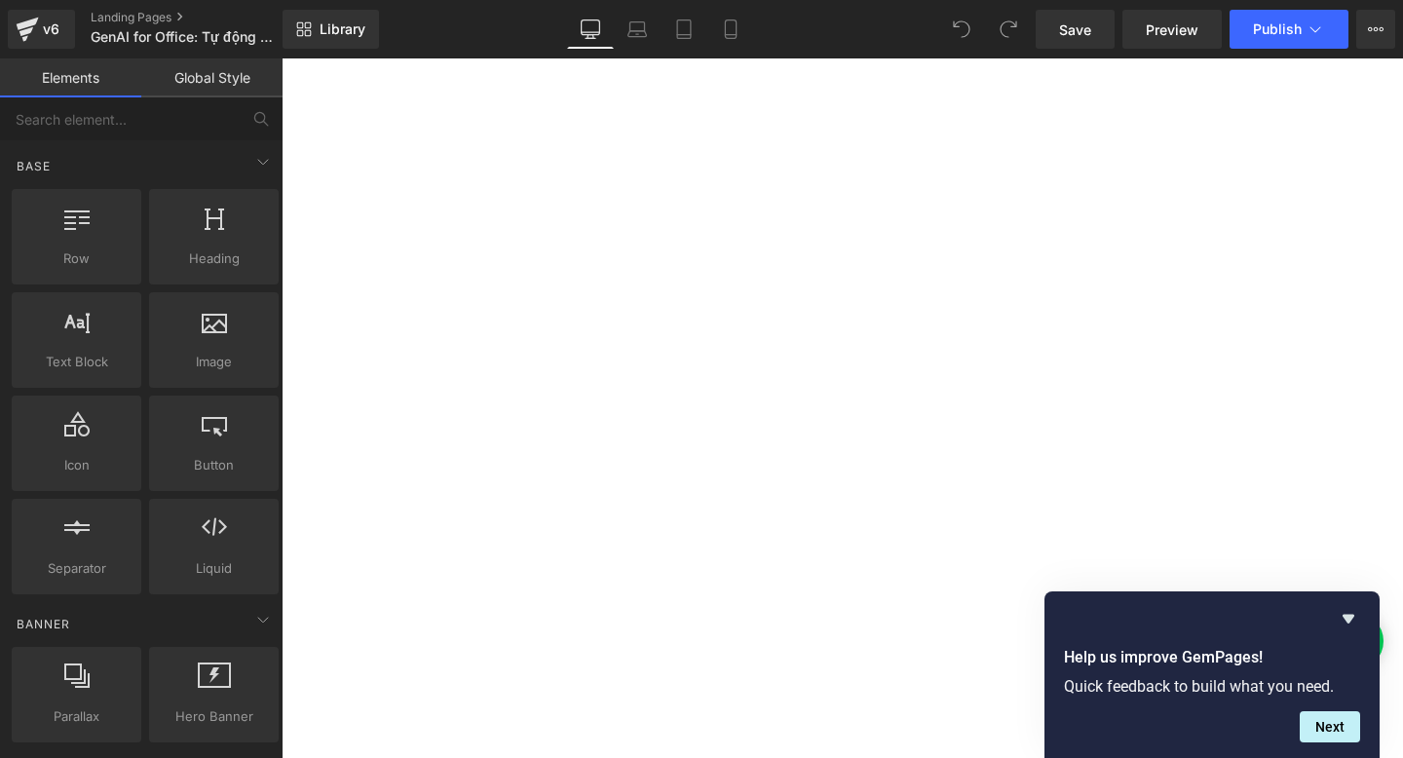 Image resolution: width=1403 pixels, height=758 pixels. Describe the element at coordinates (590, 29) in the screenshot. I see `a: Desktop` at that location.